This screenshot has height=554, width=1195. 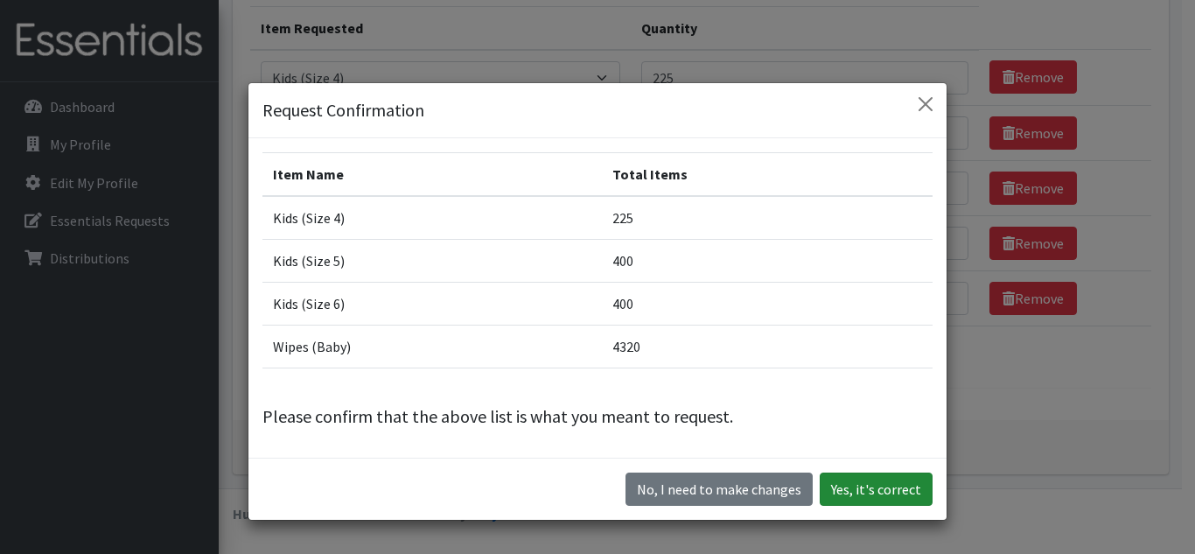 What do you see at coordinates (432, 261) in the screenshot?
I see `td: Kids (Size 5)` at bounding box center [432, 261].